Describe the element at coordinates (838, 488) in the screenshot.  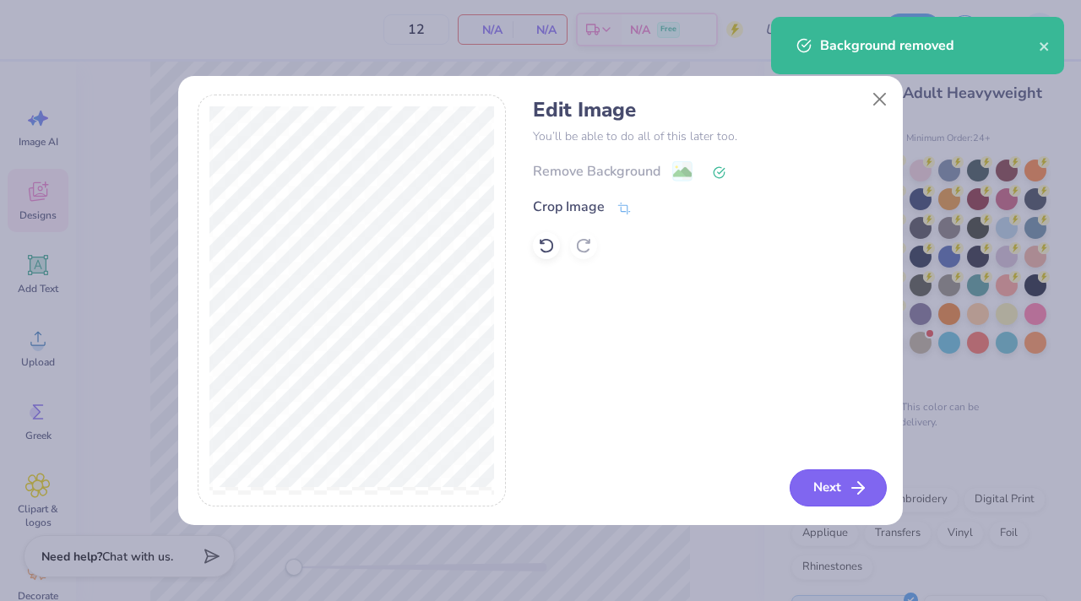
I see `button: Next` at that location.